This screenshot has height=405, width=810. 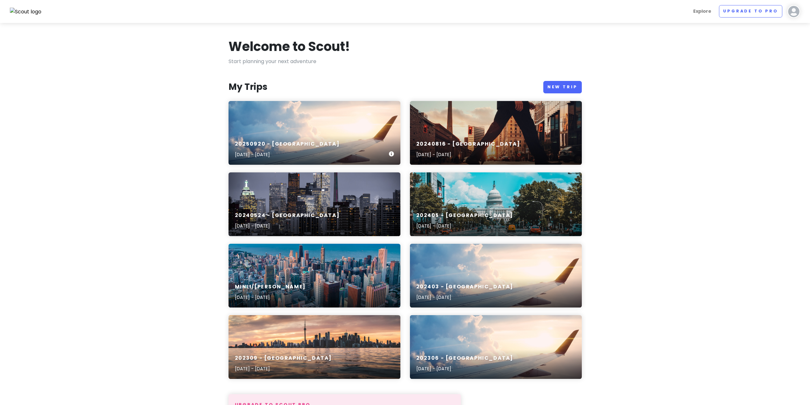 What do you see at coordinates (405, 61) in the screenshot?
I see `p: Start planning your next adventure` at bounding box center [405, 61].